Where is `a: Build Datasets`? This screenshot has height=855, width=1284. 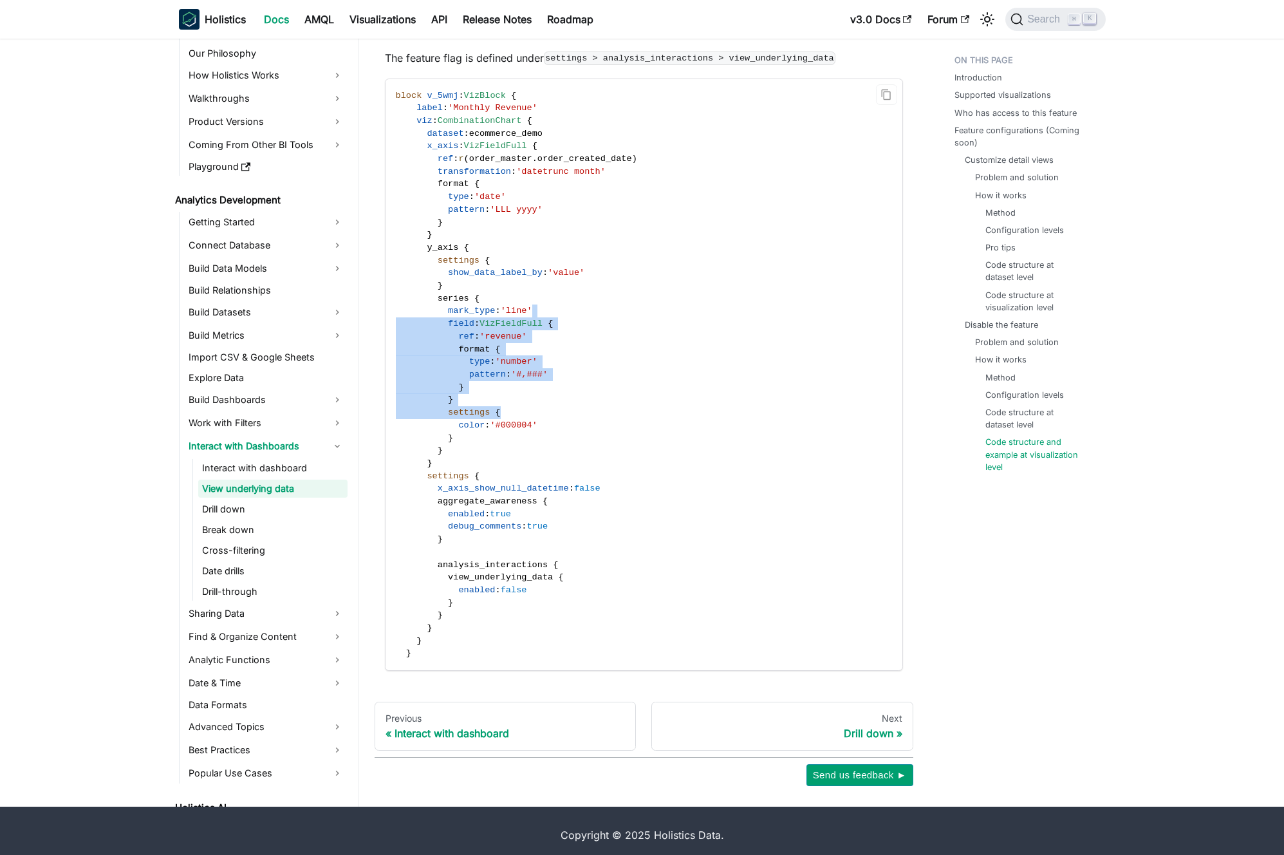 a: Build Datasets is located at coordinates (266, 312).